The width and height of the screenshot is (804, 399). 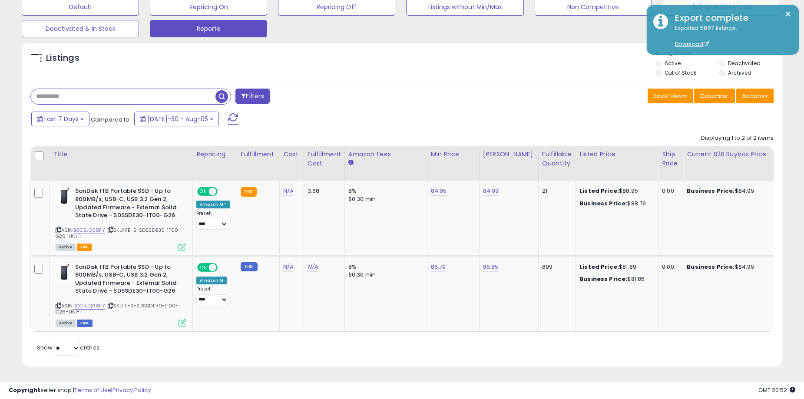 What do you see at coordinates (730, 18) in the screenshot?
I see `div: Export complete` at bounding box center [730, 18].